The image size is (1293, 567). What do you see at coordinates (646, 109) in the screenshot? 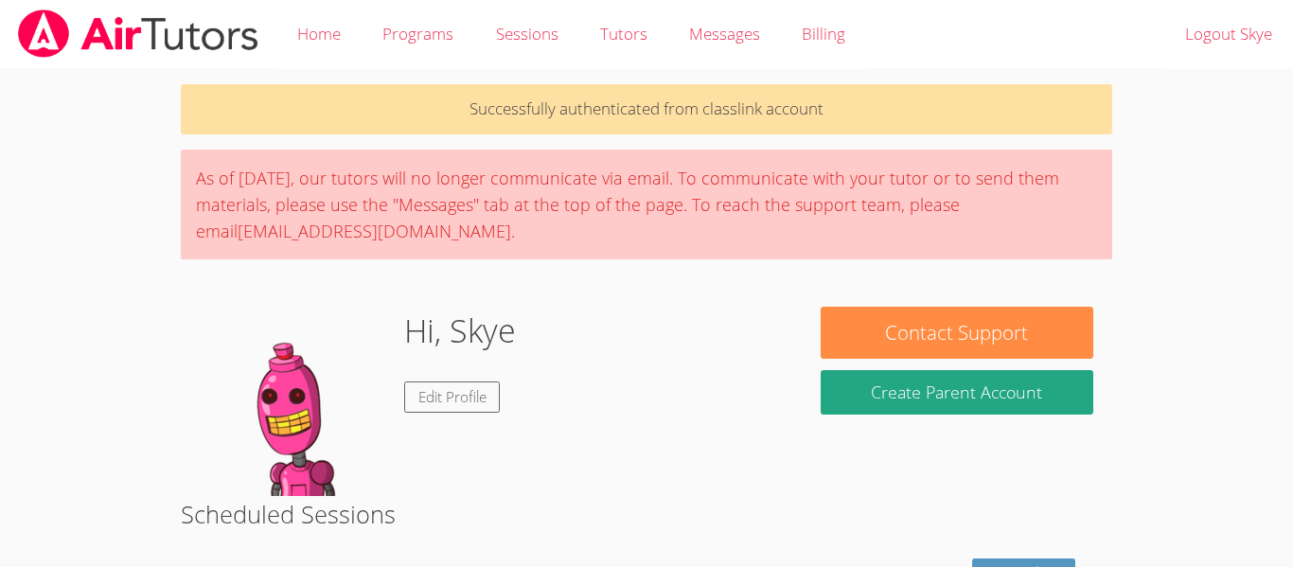
I see `p: Successfully authenticated from classlink account` at bounding box center [646, 109].